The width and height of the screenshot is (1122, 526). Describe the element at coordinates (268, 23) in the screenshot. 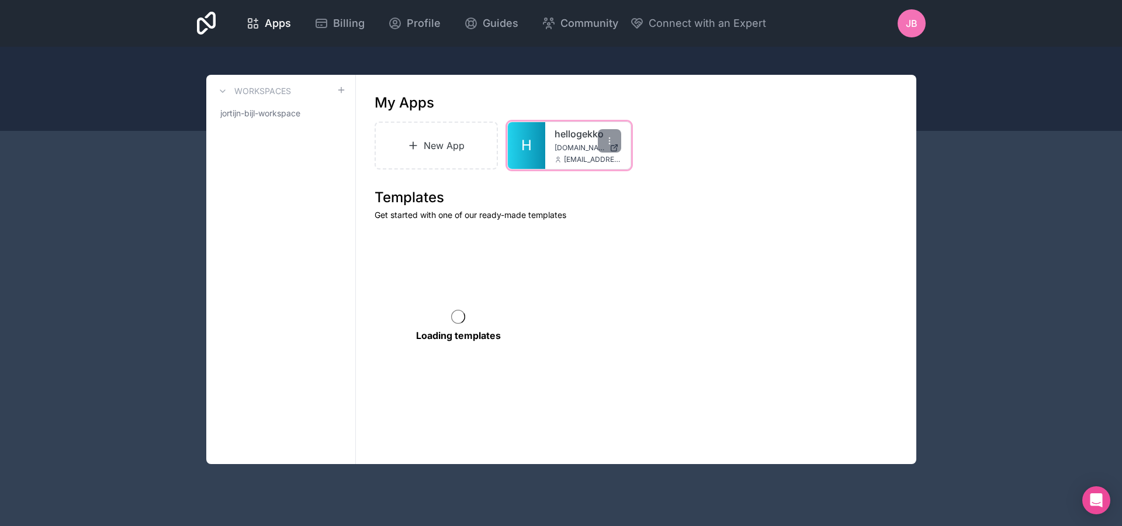

I see `a: Apps` at that location.